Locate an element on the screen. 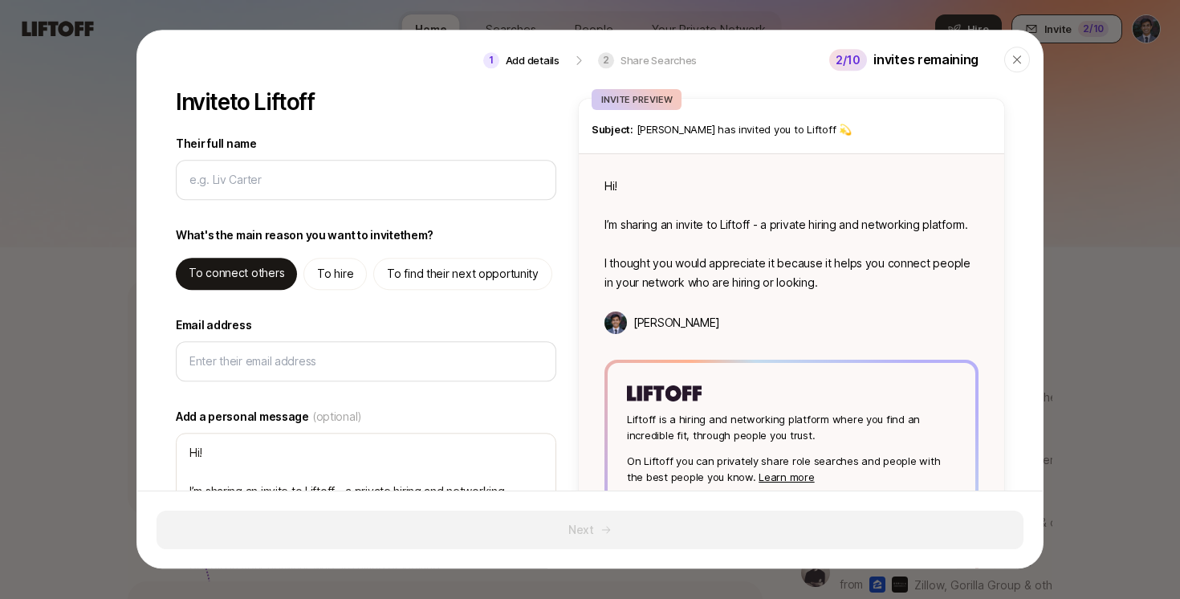 Image resolution: width=1180 pixels, height=599 pixels. span: (optional) is located at coordinates (337, 417).